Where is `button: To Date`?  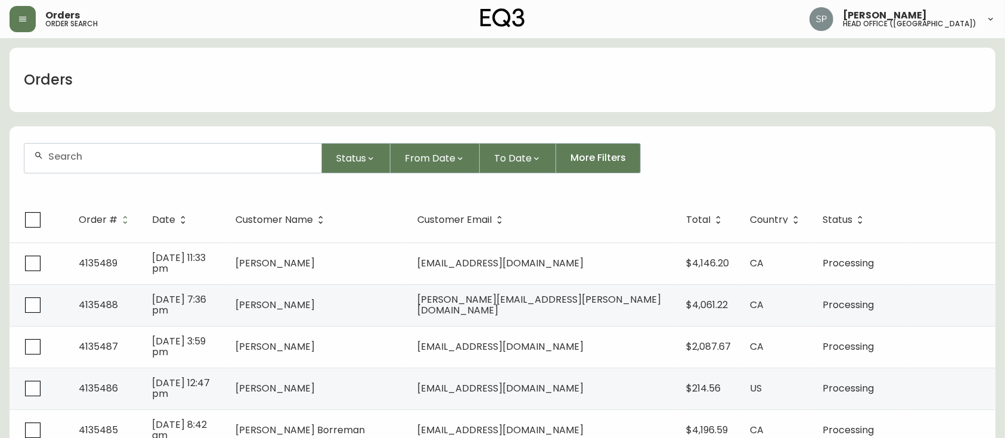 button: To Date is located at coordinates (518, 158).